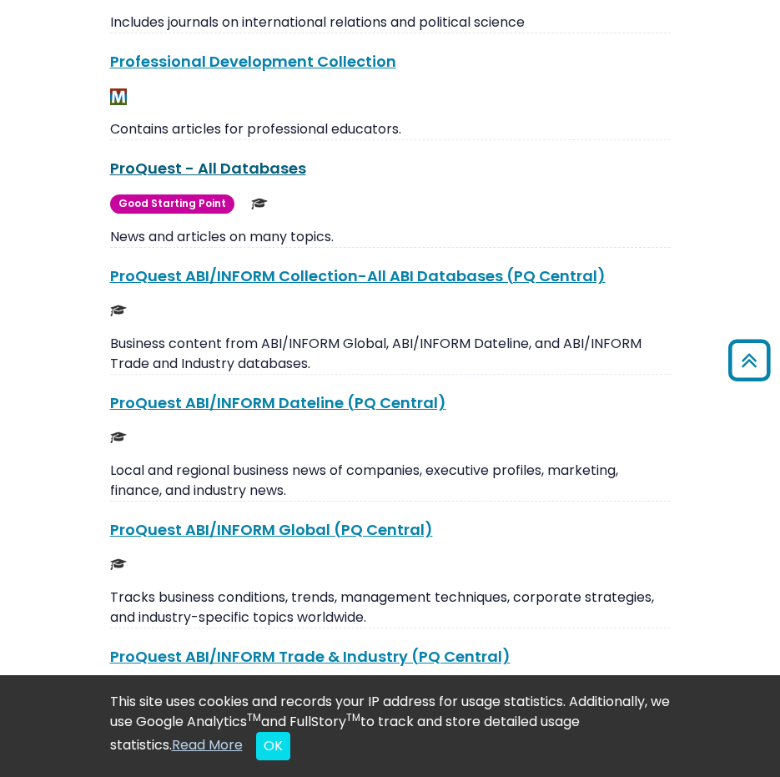  I want to click on a: Professional Development Collection, so click(253, 61).